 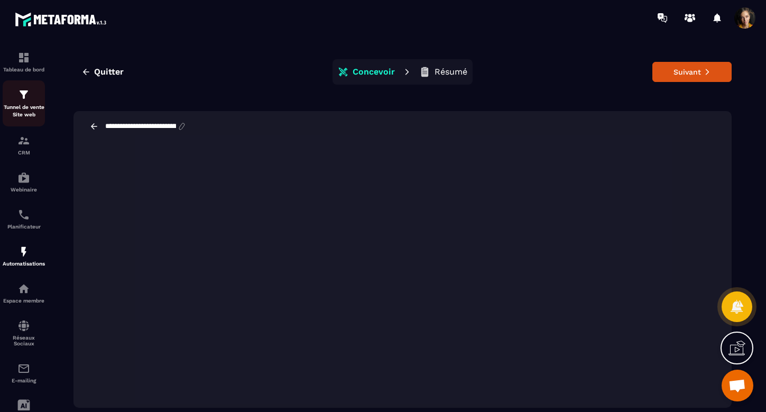 What do you see at coordinates (24, 219) in the screenshot?
I see `a: schedulerschedulerPlanificateur` at bounding box center [24, 219].